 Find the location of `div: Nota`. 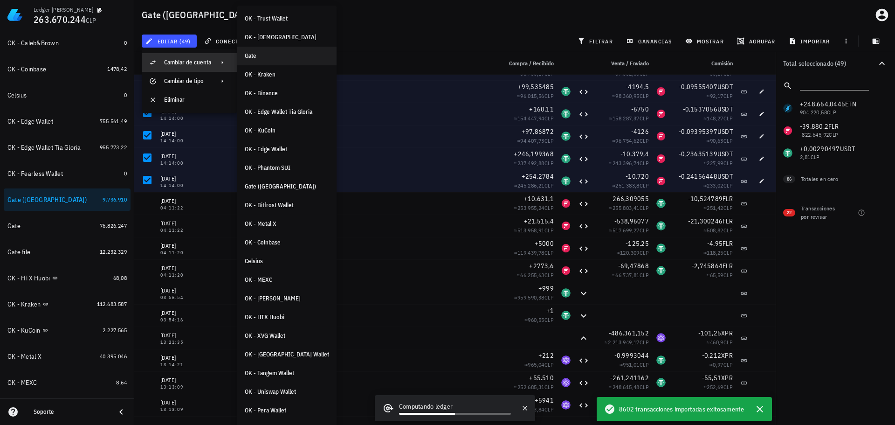

div: Nota is located at coordinates (346, 63).